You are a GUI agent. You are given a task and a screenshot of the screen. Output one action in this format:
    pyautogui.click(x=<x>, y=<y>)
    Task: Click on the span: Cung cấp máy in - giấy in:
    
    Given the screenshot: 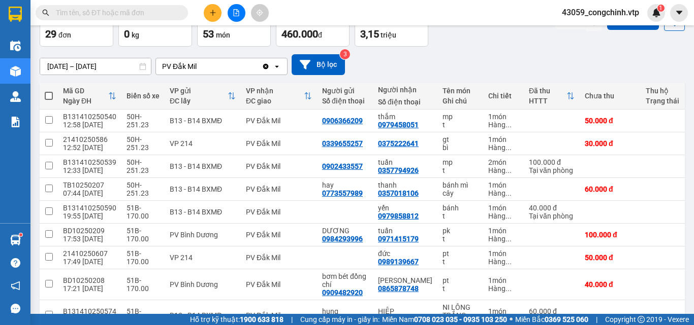 What is the action you would take?
    pyautogui.click(x=340, y=320)
    